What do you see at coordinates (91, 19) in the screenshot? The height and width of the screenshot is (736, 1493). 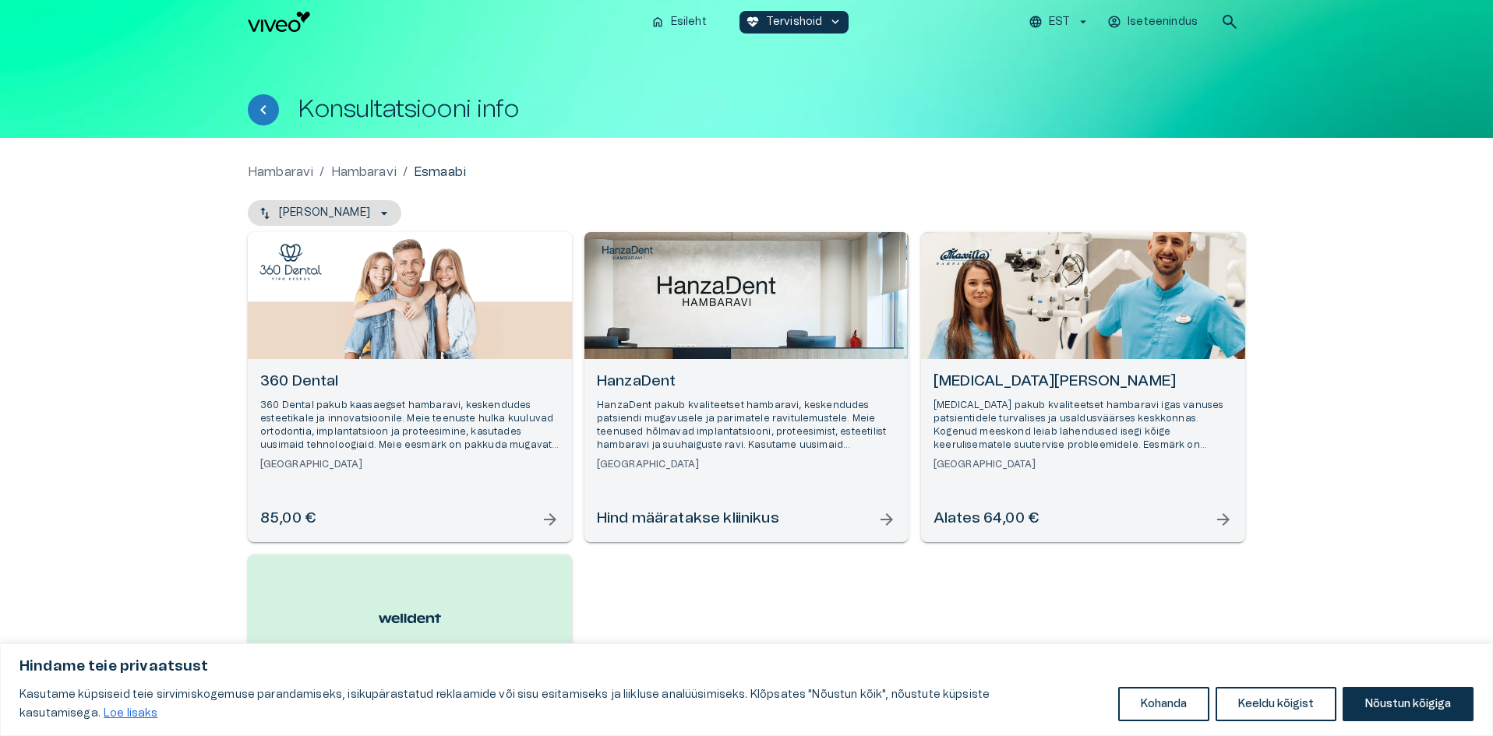 I see `span: Help` at bounding box center [91, 19].